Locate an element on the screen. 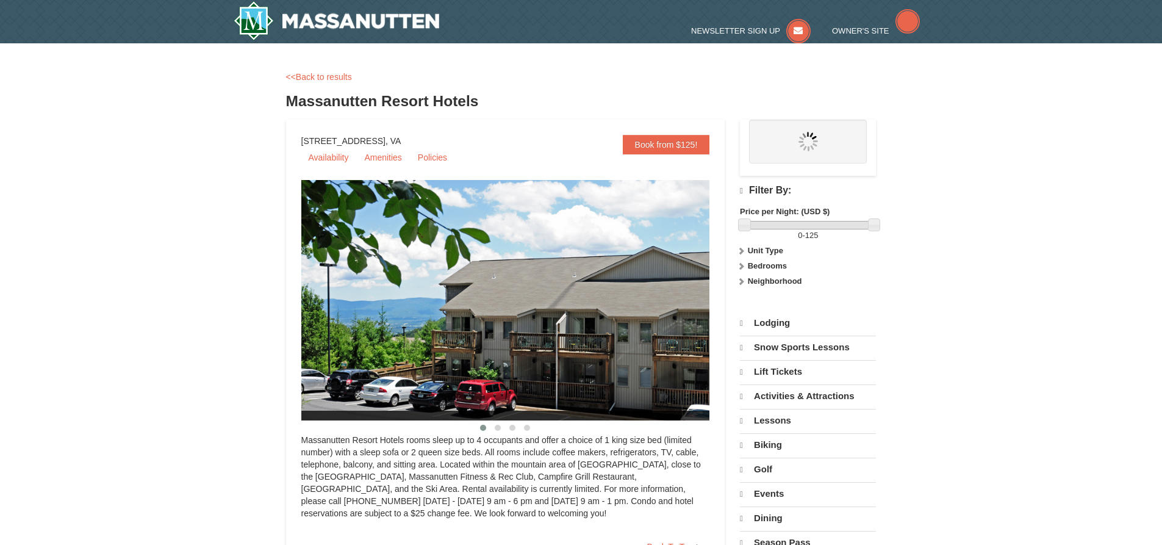 The height and width of the screenshot is (545, 1162). a: Availability is located at coordinates (329, 157).